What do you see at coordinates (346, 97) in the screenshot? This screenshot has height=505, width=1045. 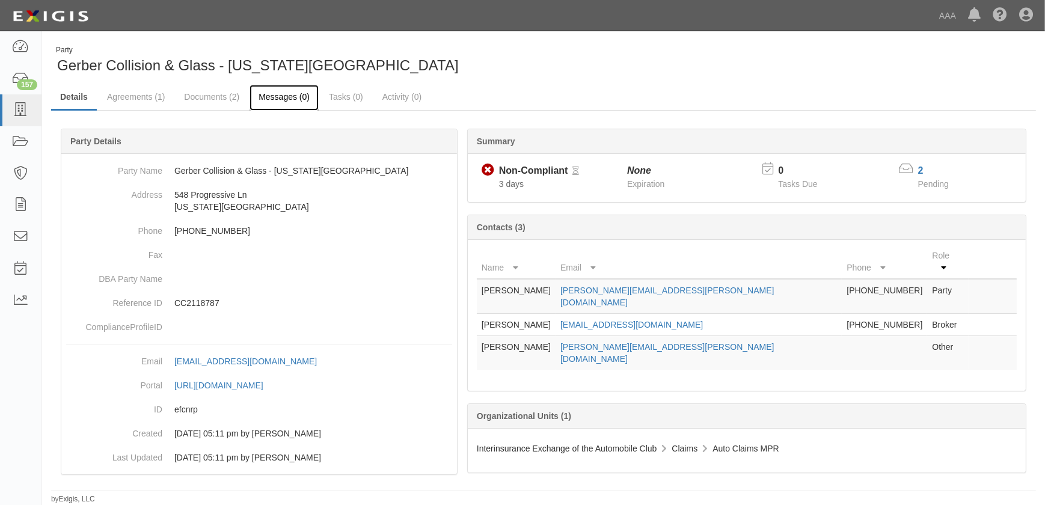 I see `a: Tasks (0)` at bounding box center [346, 97].